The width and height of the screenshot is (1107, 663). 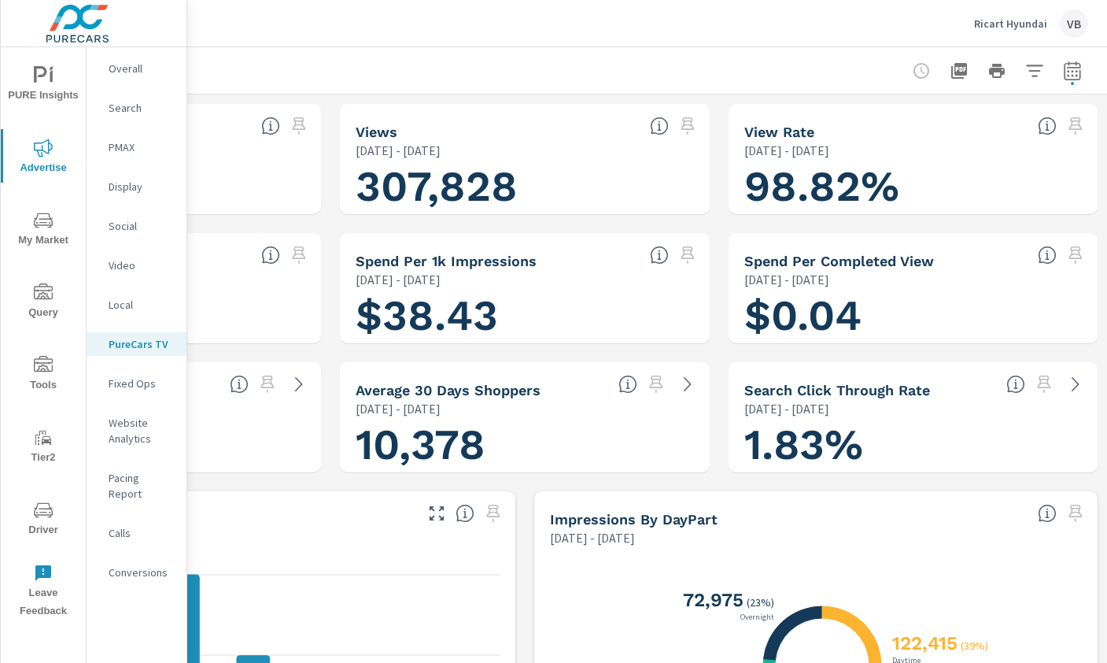 I want to click on h5: Impressions by DayPart, so click(x=634, y=519).